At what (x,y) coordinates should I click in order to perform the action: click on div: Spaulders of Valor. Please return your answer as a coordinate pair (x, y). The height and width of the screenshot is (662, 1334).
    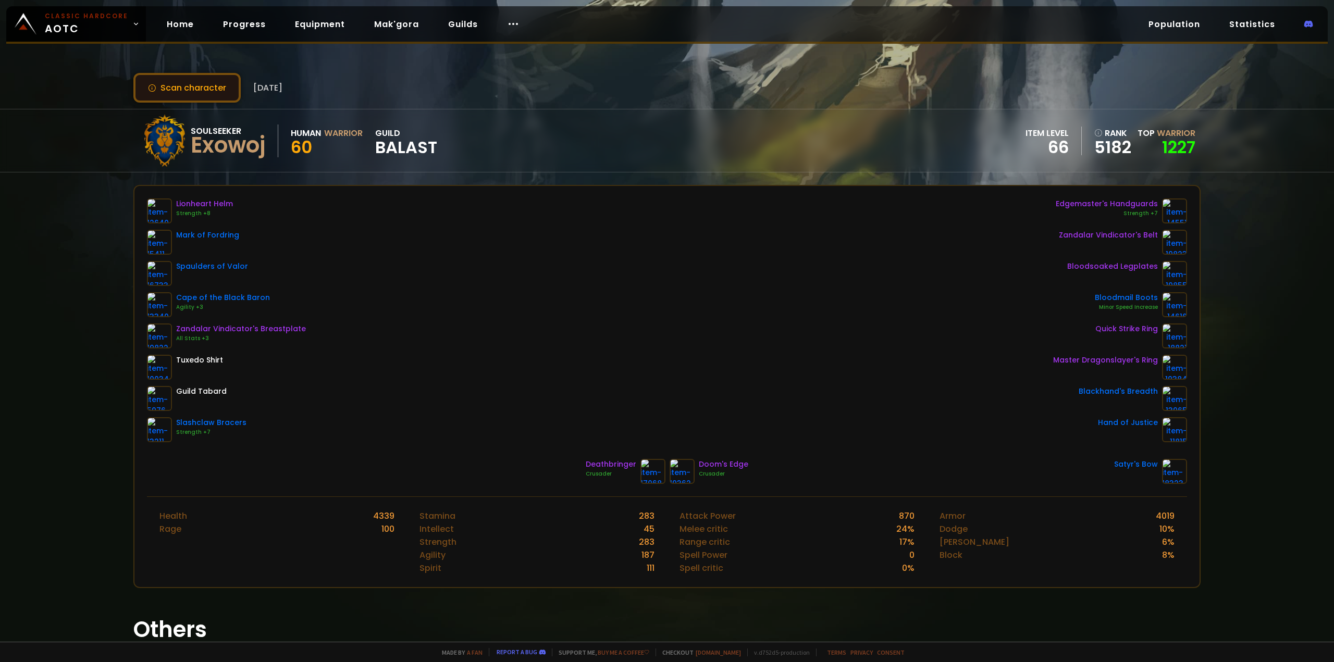
    Looking at the image, I should click on (212, 266).